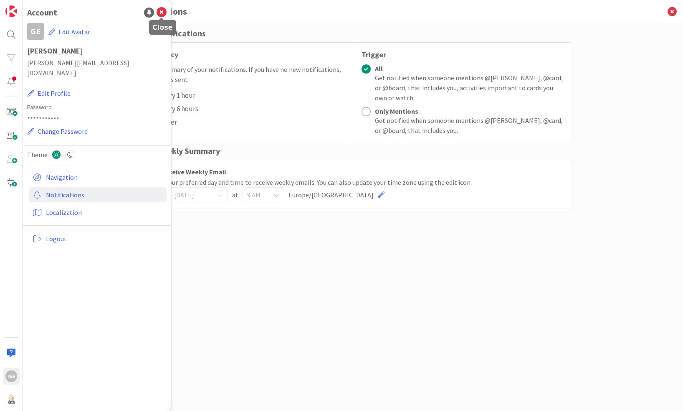  I want to click on div: Choose your preferred day and time to receive weekly emails. You can also update your time zone u..., so click(353, 182).